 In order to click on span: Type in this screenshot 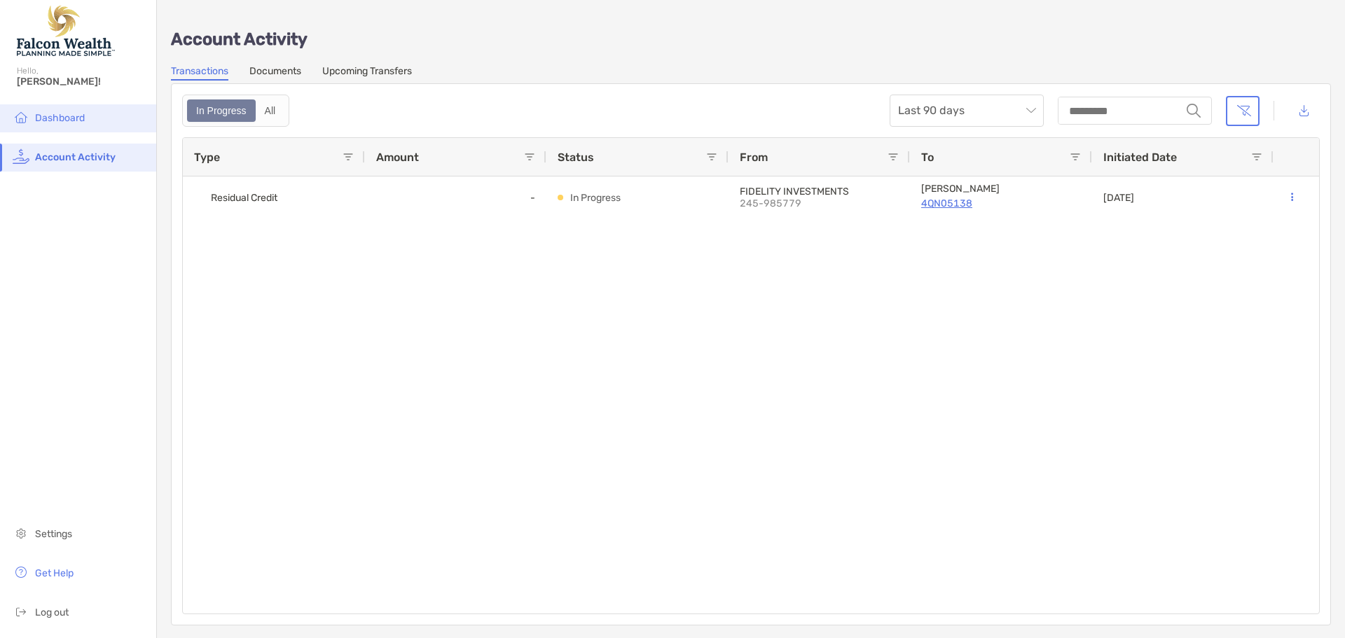, I will do `click(207, 157)`.